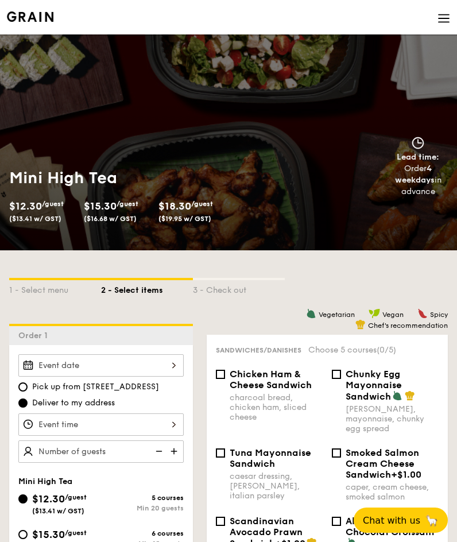 The image size is (457, 542). I want to click on span: Choose 5 courses, so click(352, 350).